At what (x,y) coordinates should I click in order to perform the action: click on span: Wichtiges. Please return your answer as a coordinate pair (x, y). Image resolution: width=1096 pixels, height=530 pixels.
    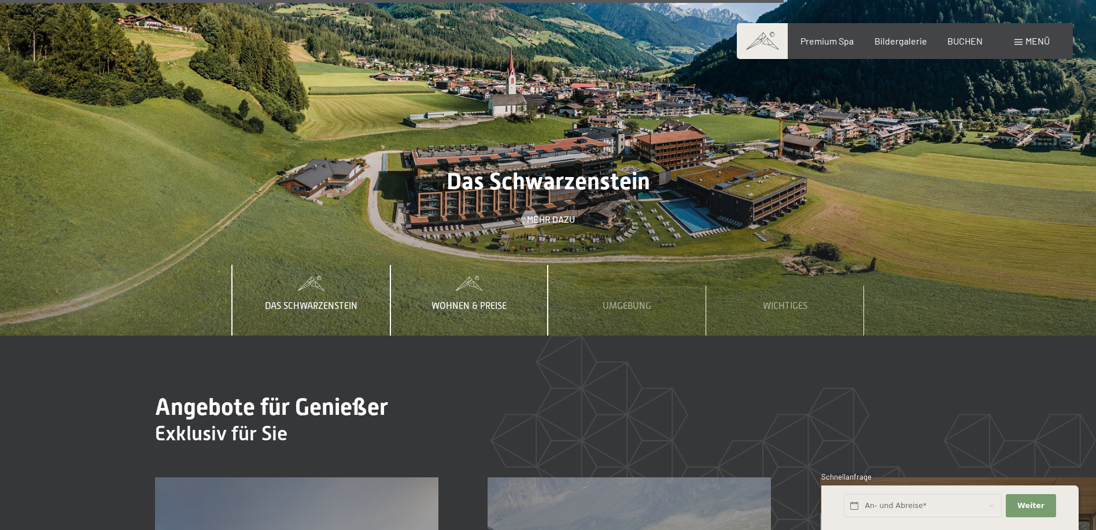
    Looking at the image, I should click on (785, 306).